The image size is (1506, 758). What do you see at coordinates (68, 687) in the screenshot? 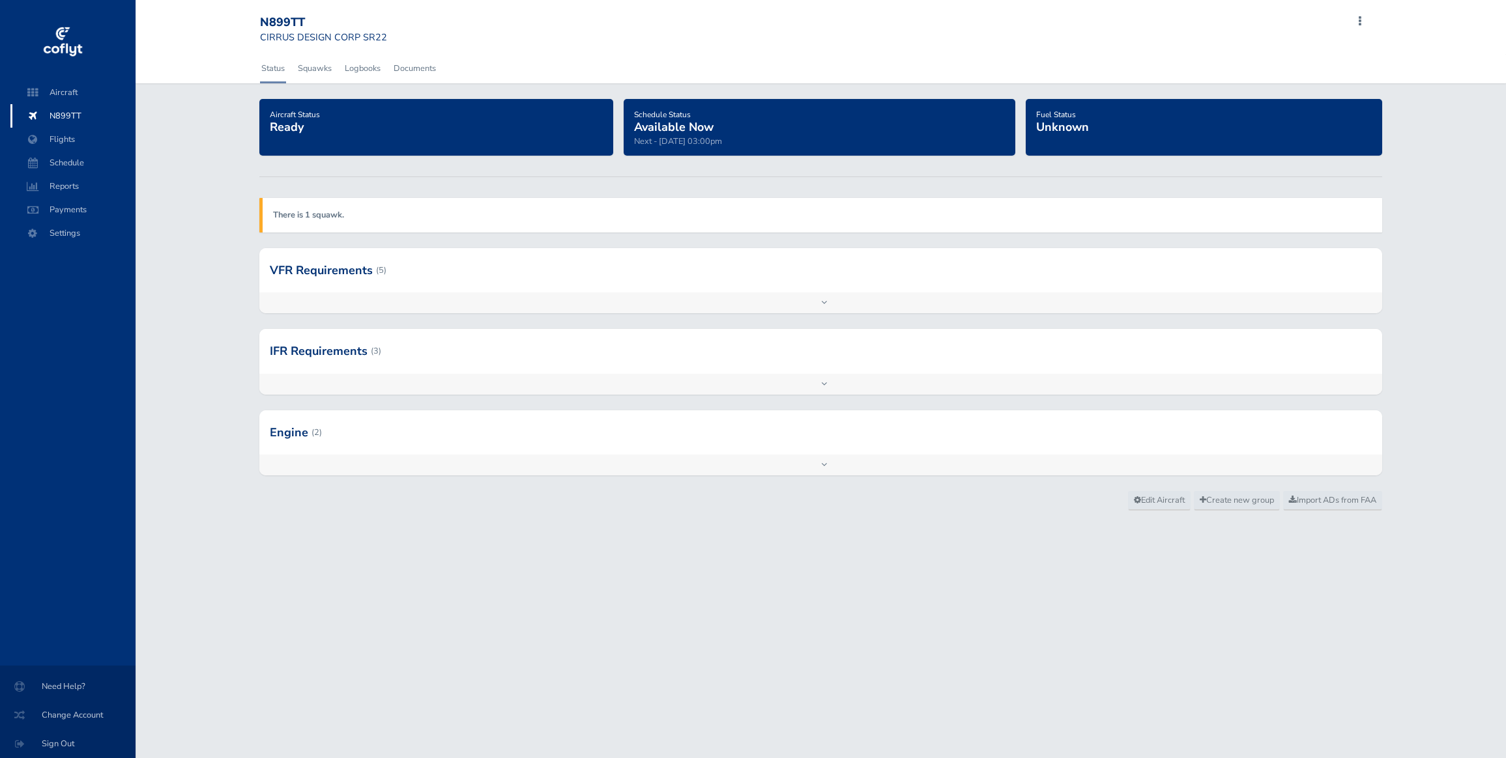
I see `span: Need Help?` at bounding box center [68, 687].